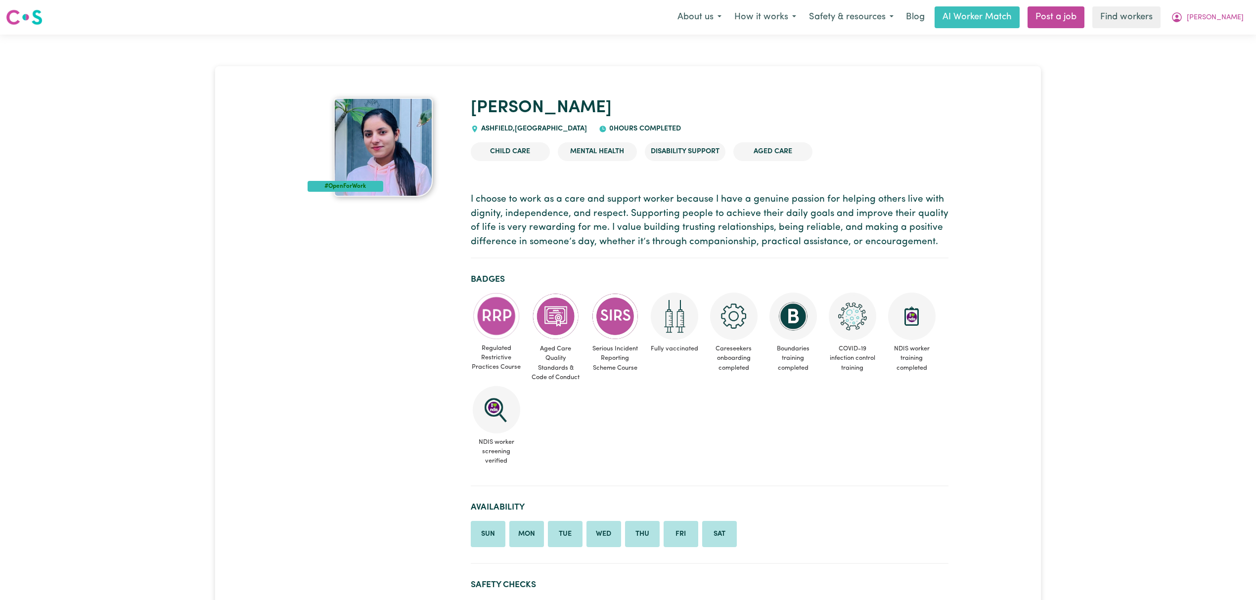 Image resolution: width=1256 pixels, height=600 pixels. Describe the element at coordinates (773, 152) in the screenshot. I see `li: Aged Care` at that location.